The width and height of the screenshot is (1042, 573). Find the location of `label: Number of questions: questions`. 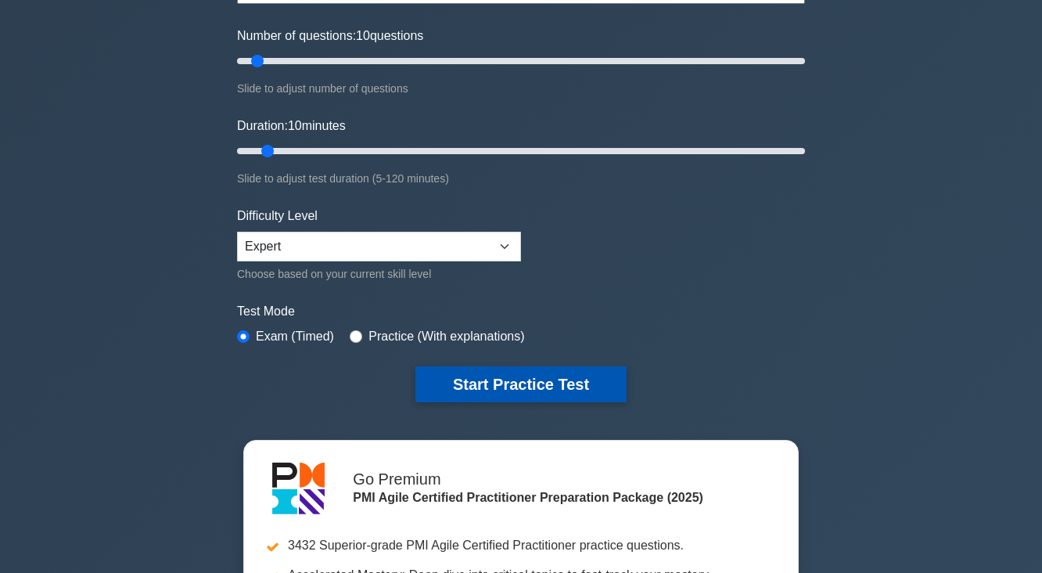

label: Number of questions: questions is located at coordinates (330, 36).